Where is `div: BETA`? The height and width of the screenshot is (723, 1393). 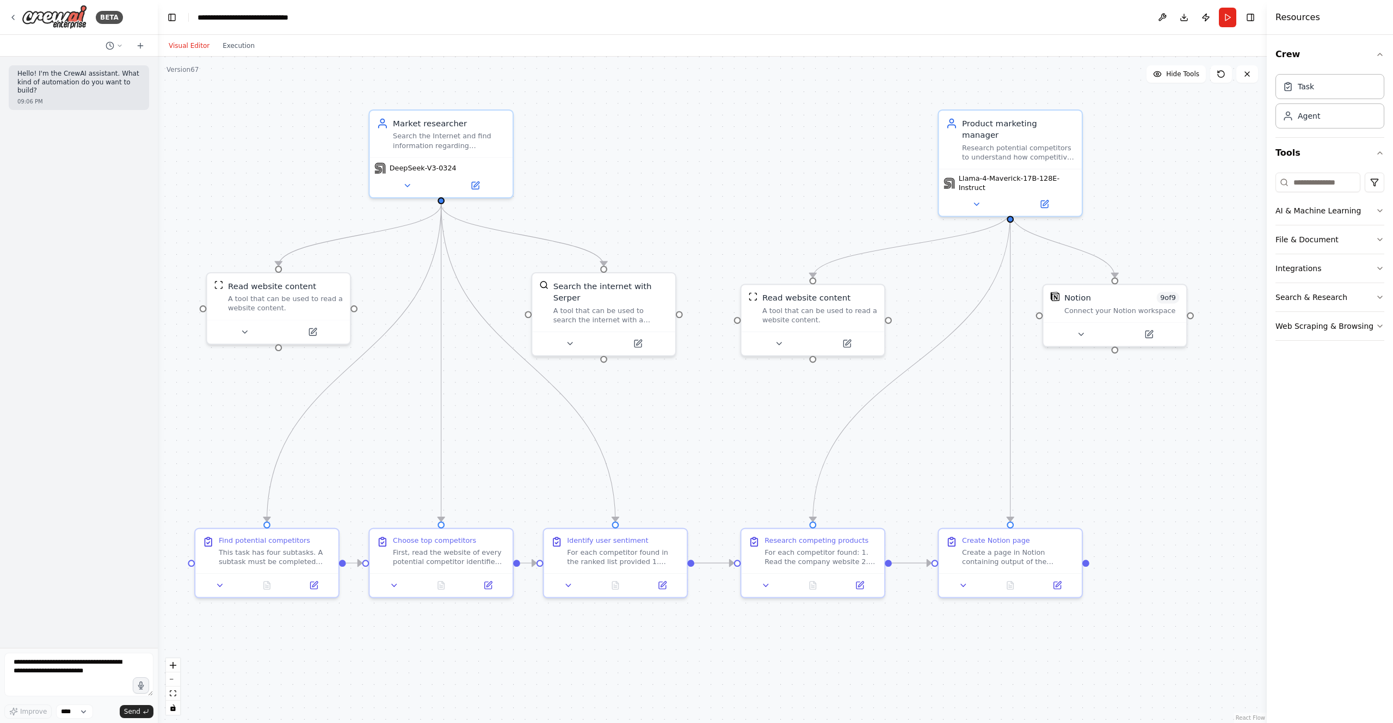 div: BETA is located at coordinates (109, 17).